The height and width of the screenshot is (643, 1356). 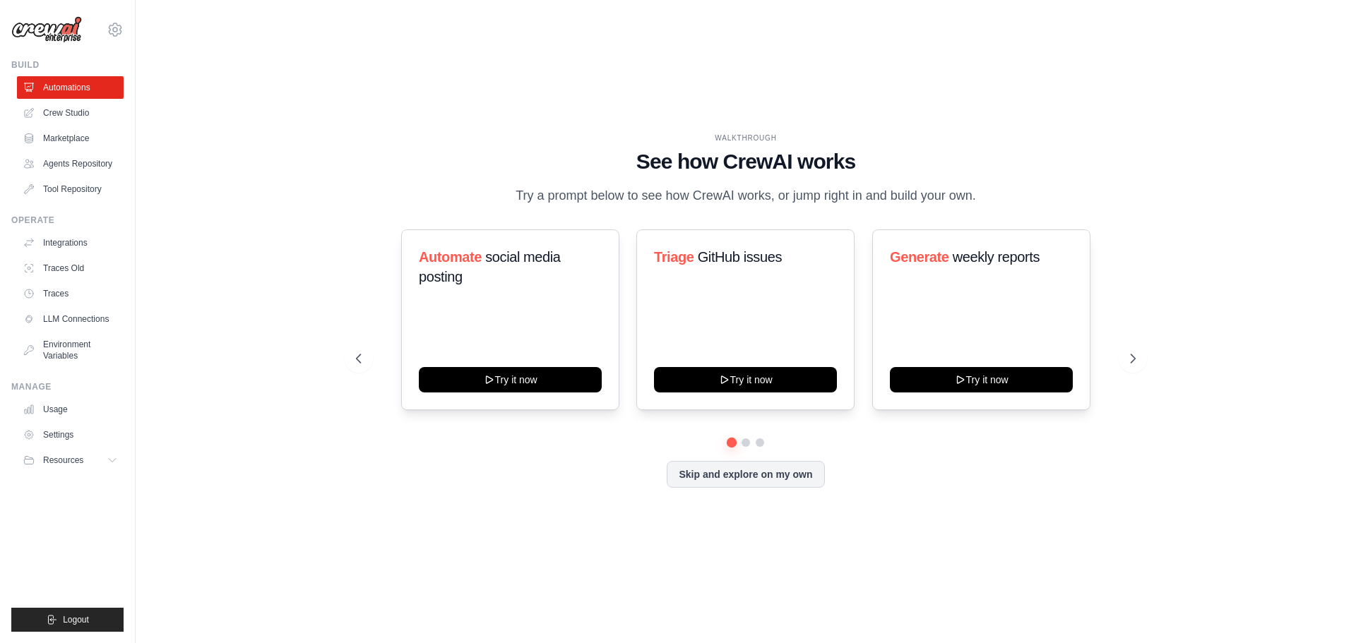 What do you see at coordinates (67, 620) in the screenshot?
I see `button: Logout` at bounding box center [67, 620].